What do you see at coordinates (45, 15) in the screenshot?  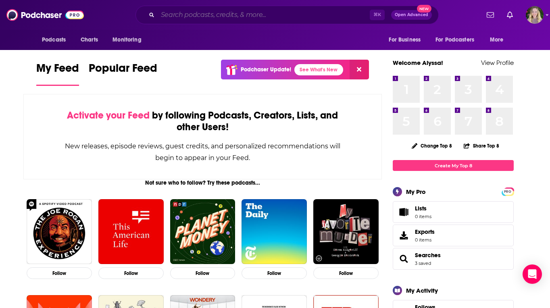 I see `img: Podchaser - Follow, Share and Rate Podcasts` at bounding box center [45, 15].